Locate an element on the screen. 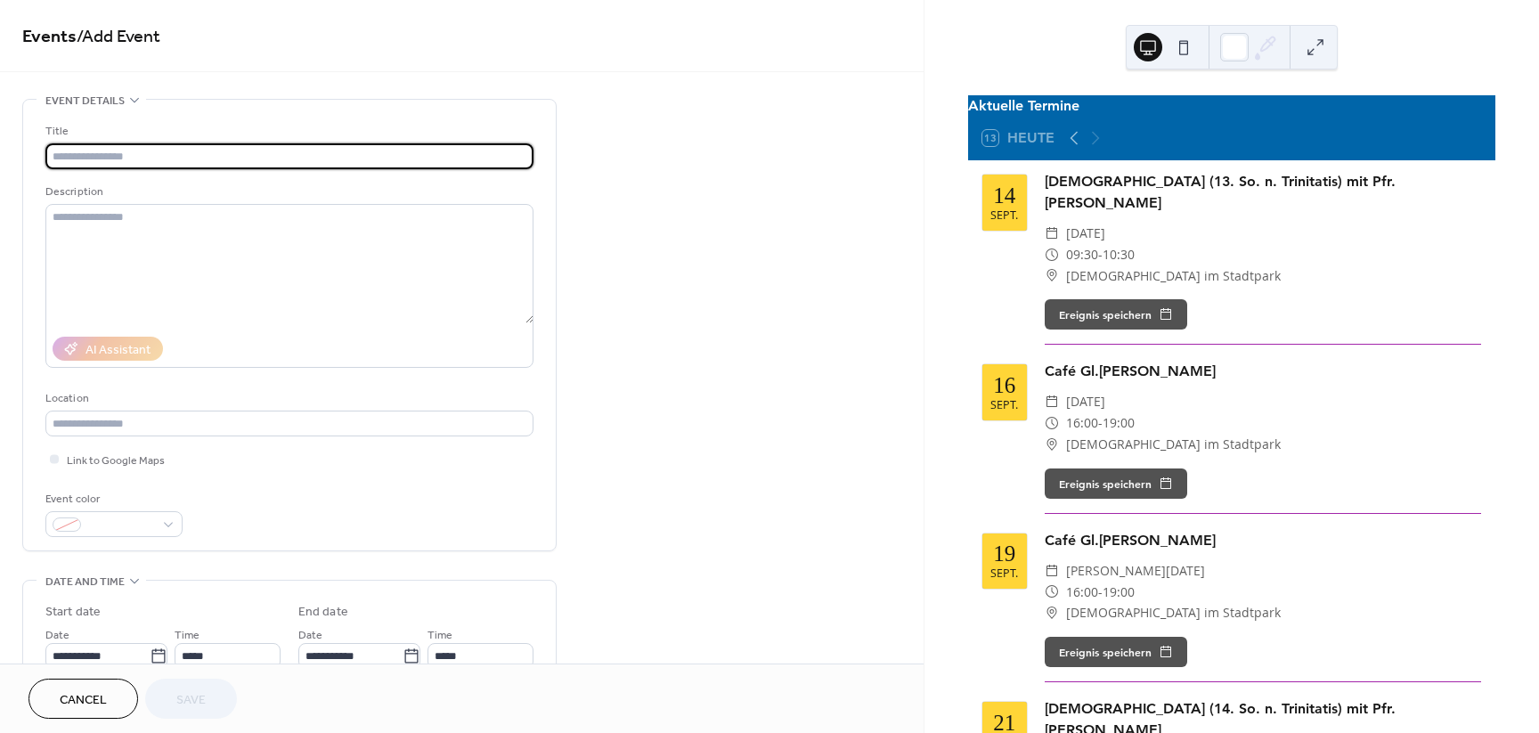 The image size is (1539, 733). span: / Add Event is located at coordinates (118, 37).